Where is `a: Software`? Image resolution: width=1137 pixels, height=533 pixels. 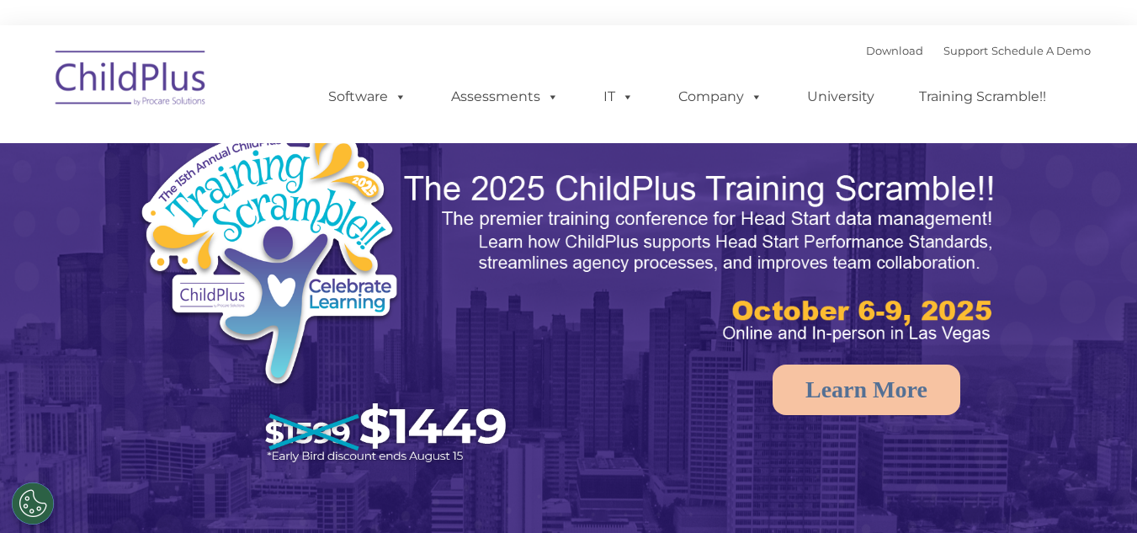 a: Software is located at coordinates (367, 97).